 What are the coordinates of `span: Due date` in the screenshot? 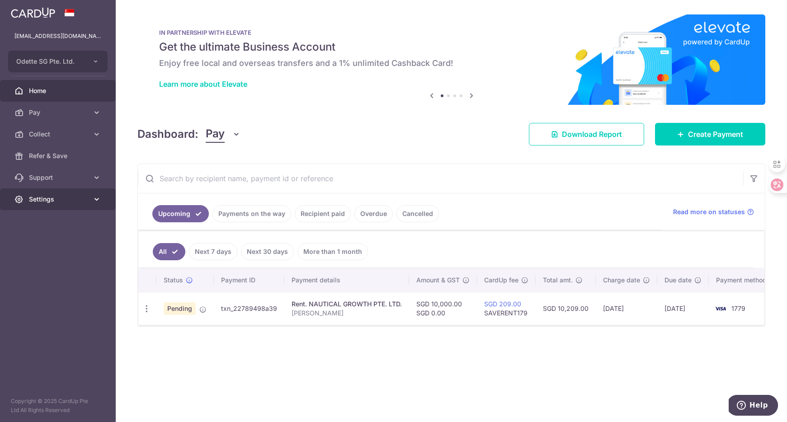 It's located at (678, 280).